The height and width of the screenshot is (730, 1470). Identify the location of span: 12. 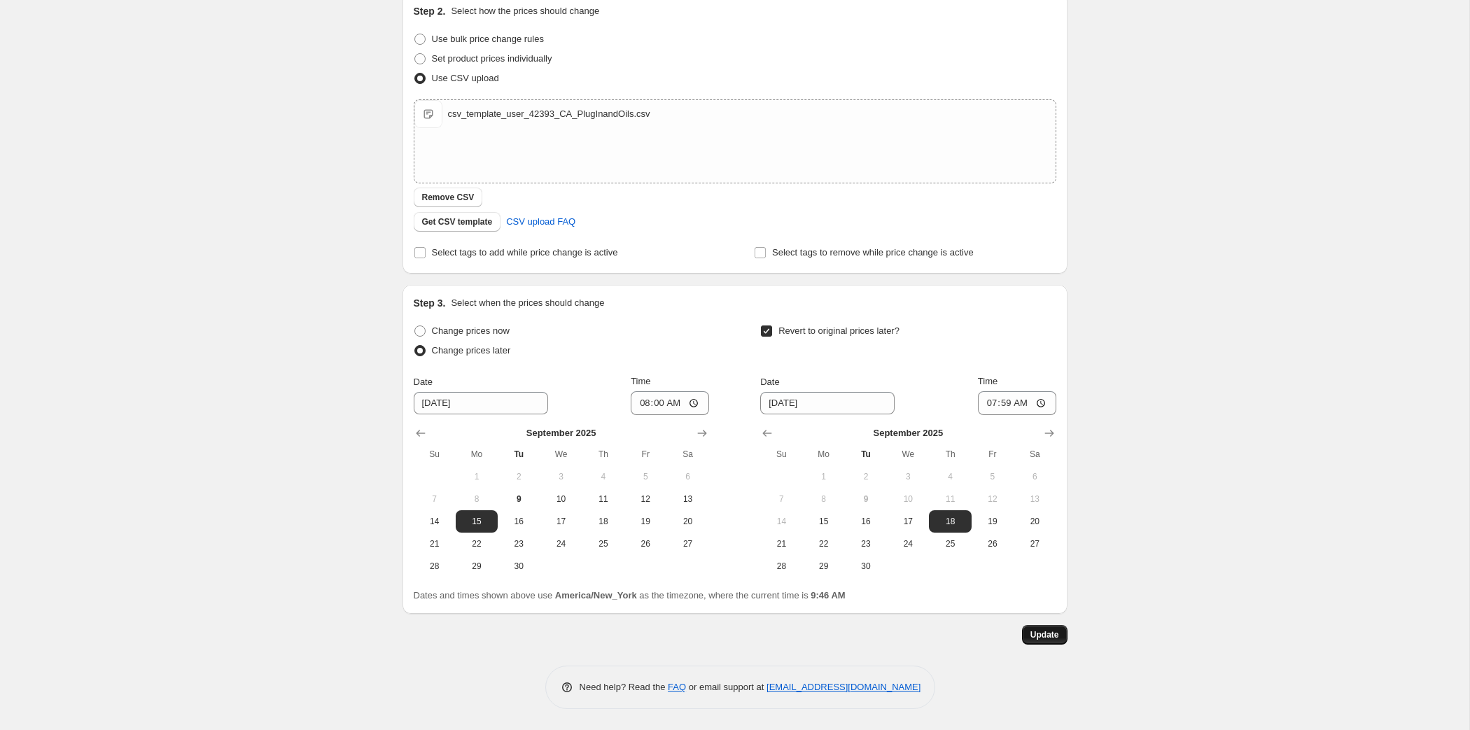
(992, 499).